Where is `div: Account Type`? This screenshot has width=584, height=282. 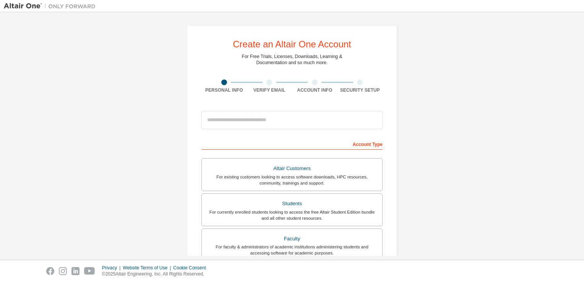
div: Account Type is located at coordinates (292, 144).